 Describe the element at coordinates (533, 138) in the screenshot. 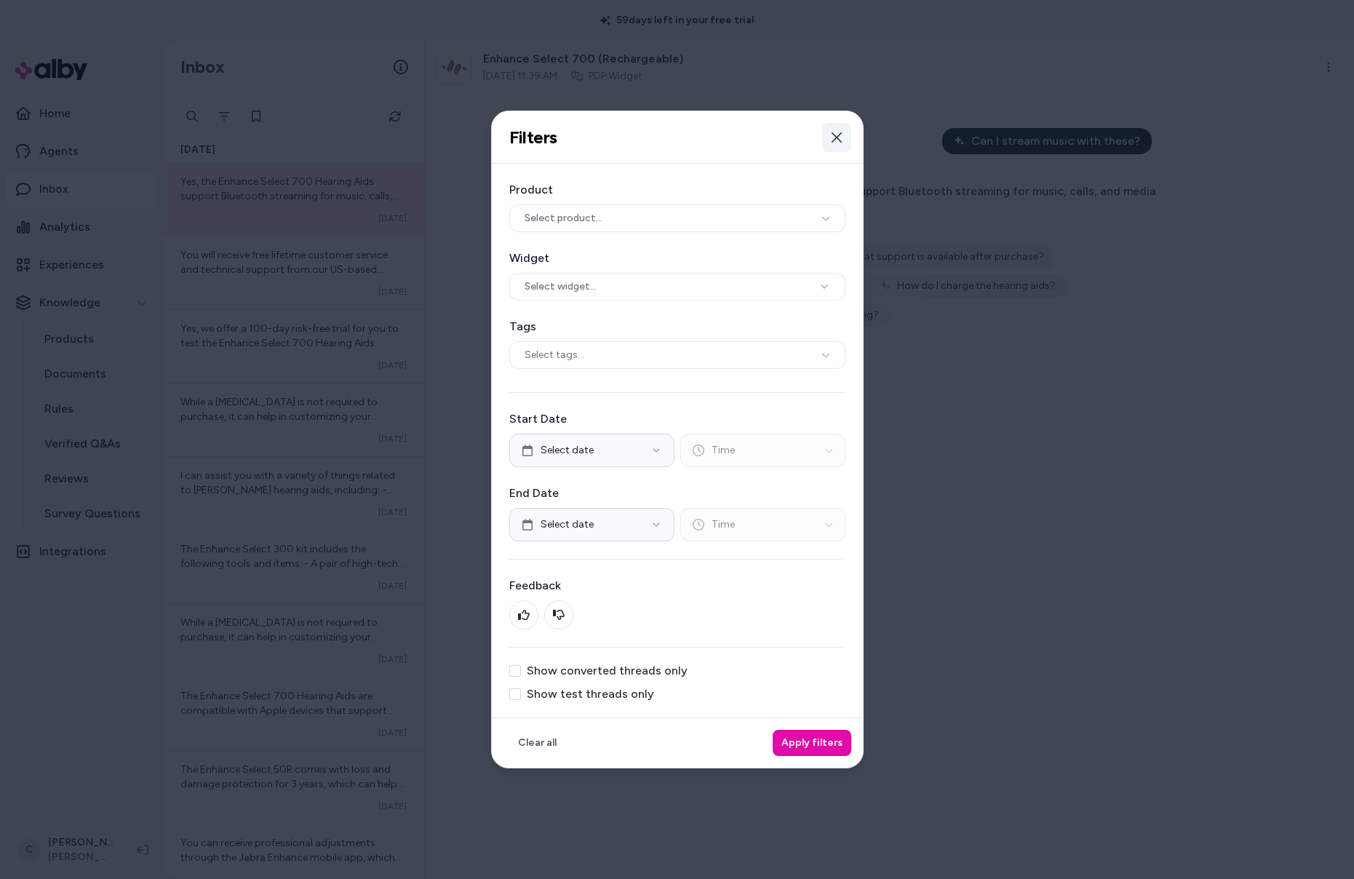

I see `h2: Filters` at that location.